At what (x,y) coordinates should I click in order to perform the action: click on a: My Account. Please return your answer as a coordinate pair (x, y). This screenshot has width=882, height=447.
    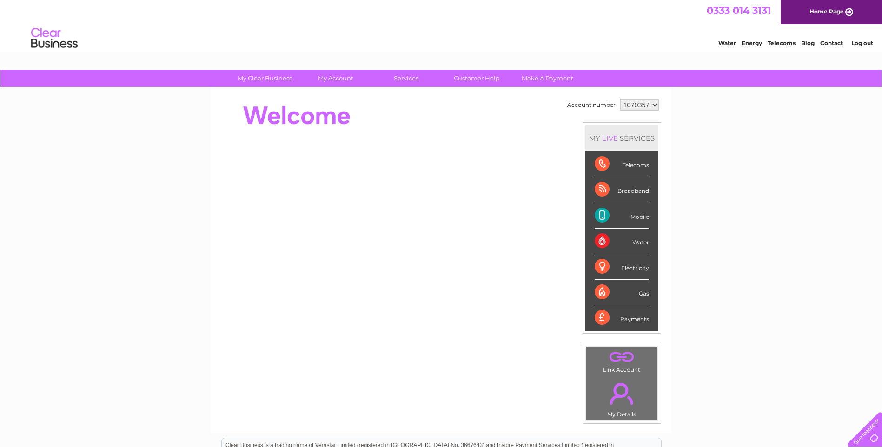
    Looking at the image, I should click on (335, 78).